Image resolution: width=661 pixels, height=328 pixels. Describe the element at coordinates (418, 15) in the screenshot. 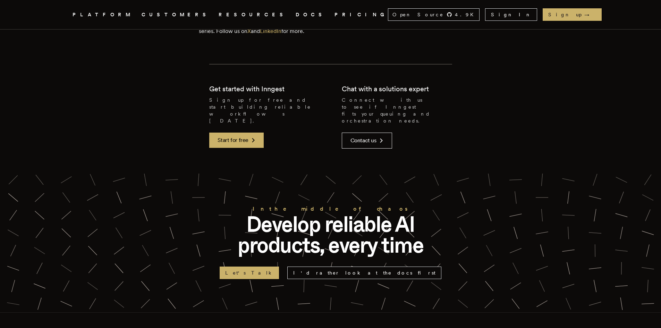

I see `span: Open Source` at that location.